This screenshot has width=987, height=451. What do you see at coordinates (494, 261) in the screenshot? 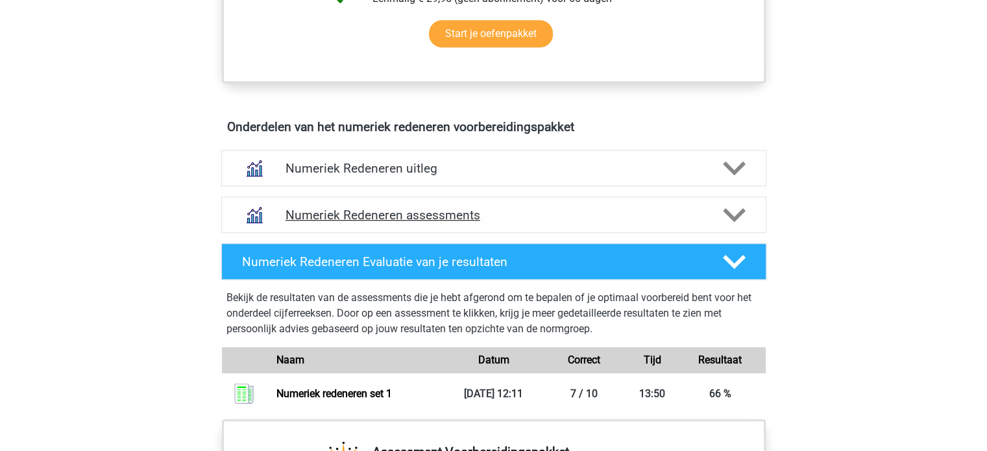
I see `a: Numeriek Redeneren Evaluatie van je resultaten` at bounding box center [494, 261].